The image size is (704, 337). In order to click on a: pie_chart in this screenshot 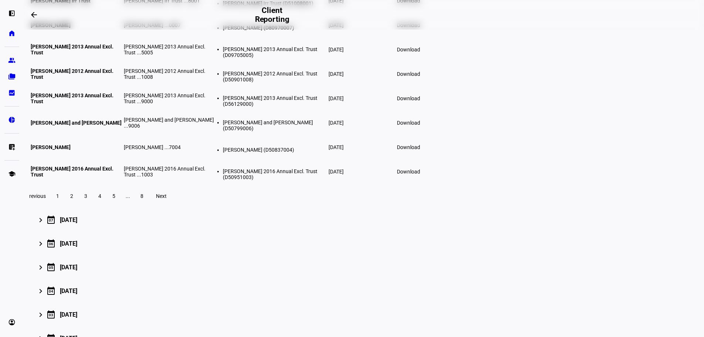, I will do `click(12, 120)`.